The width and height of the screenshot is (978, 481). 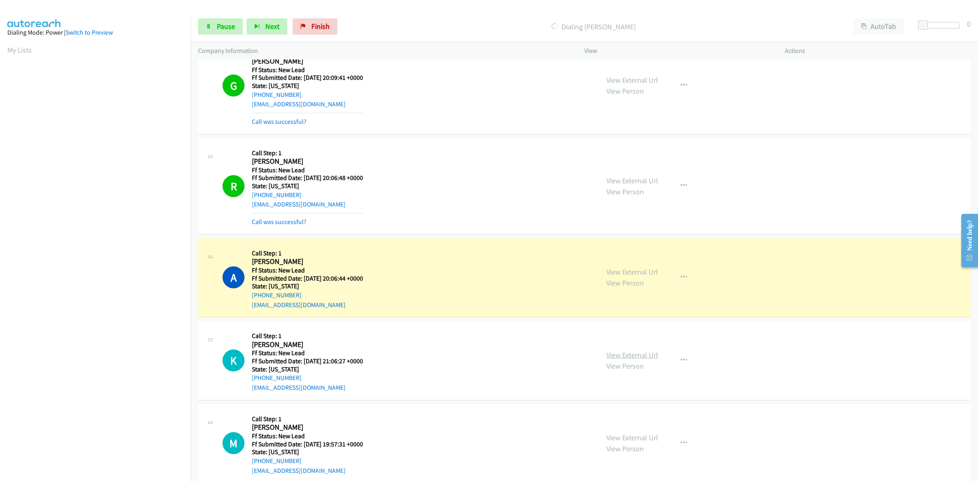 What do you see at coordinates (221, 26) in the screenshot?
I see `a: Pause` at bounding box center [221, 26].